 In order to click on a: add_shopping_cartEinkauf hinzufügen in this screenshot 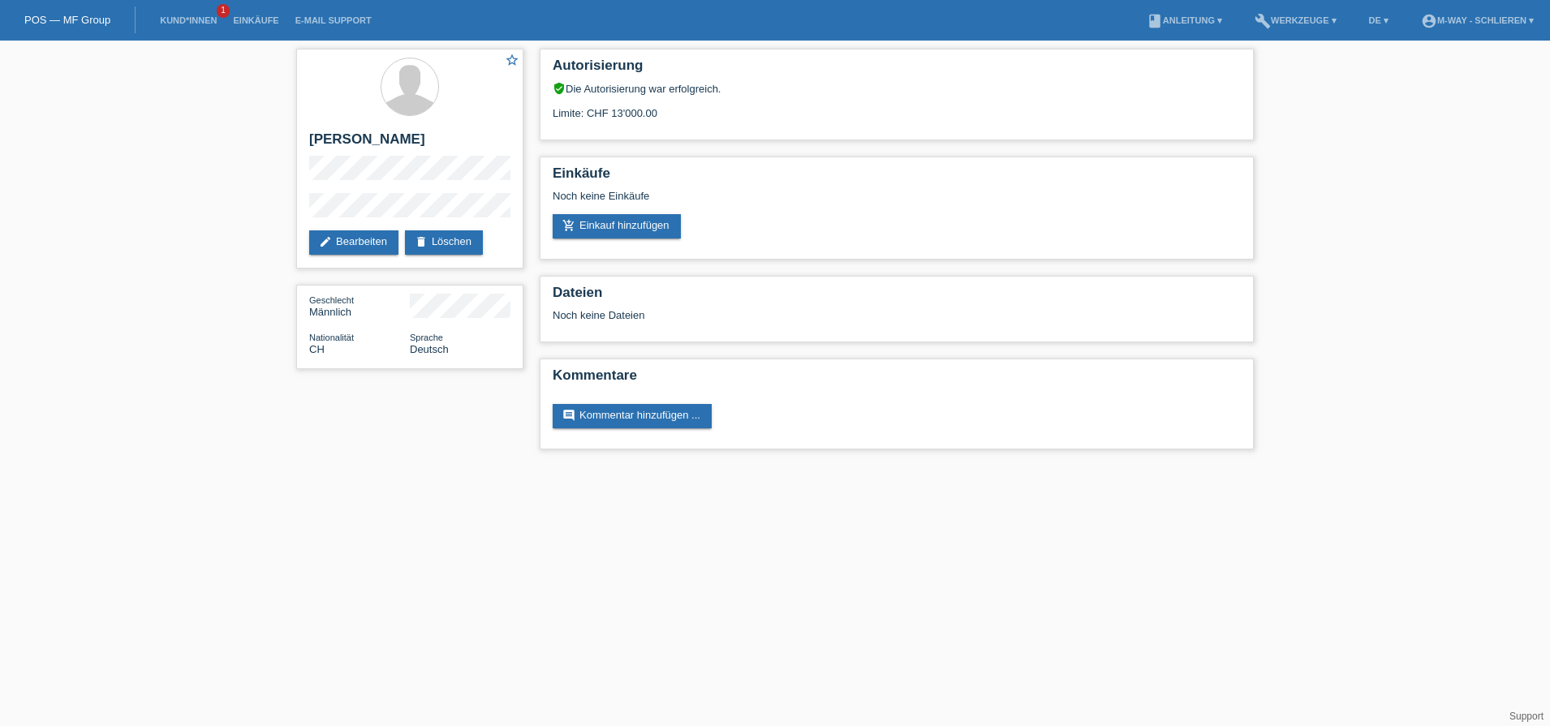, I will do `click(617, 226)`.